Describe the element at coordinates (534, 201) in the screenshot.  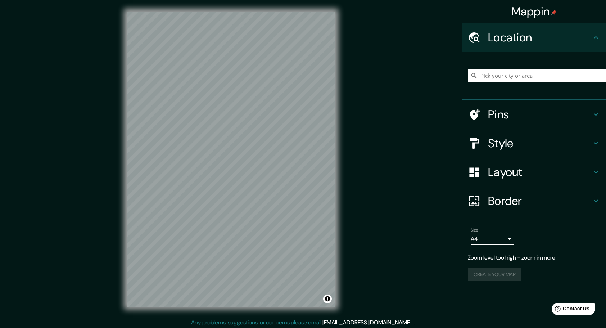
I see `div: Border` at that location.